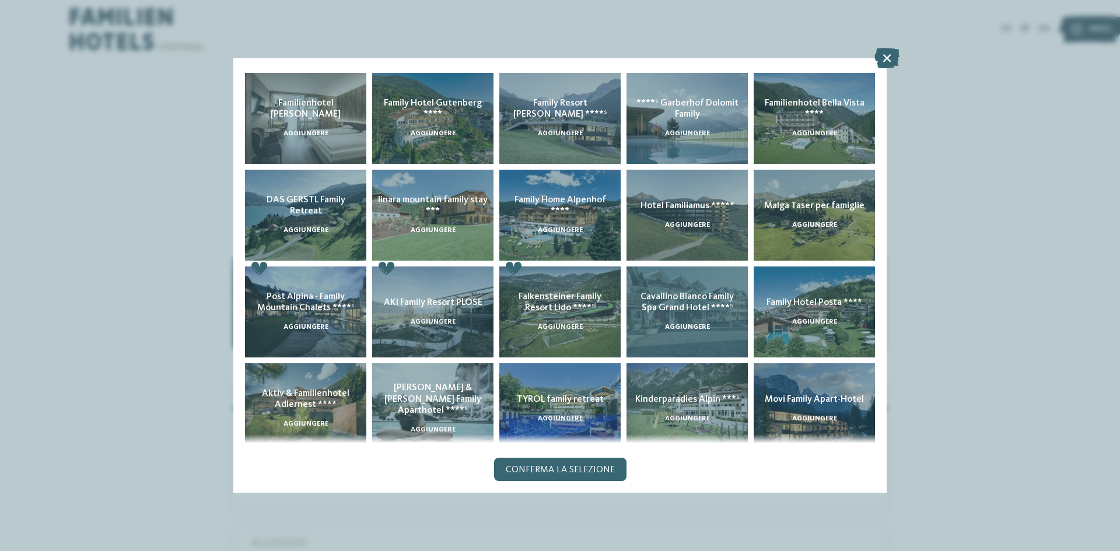 Image resolution: width=1120 pixels, height=551 pixels. What do you see at coordinates (560, 399) in the screenshot?
I see `span: TYROL family retreat` at bounding box center [560, 399].